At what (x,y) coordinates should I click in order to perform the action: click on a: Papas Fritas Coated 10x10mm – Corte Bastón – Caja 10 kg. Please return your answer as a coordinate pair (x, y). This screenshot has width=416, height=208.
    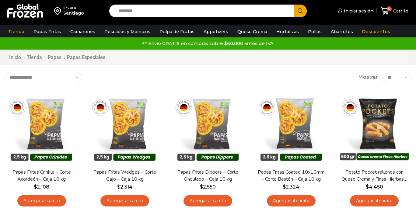
    Looking at the image, I should click on (291, 176).